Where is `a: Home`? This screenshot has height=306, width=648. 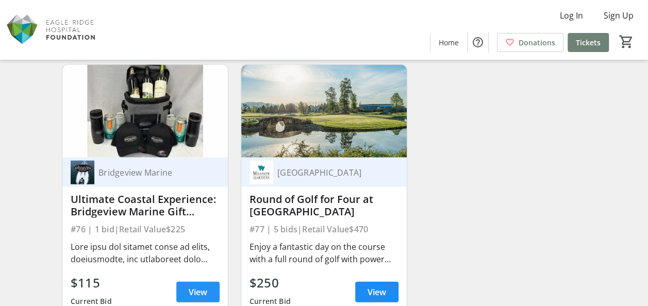
a: Home is located at coordinates (449, 42).